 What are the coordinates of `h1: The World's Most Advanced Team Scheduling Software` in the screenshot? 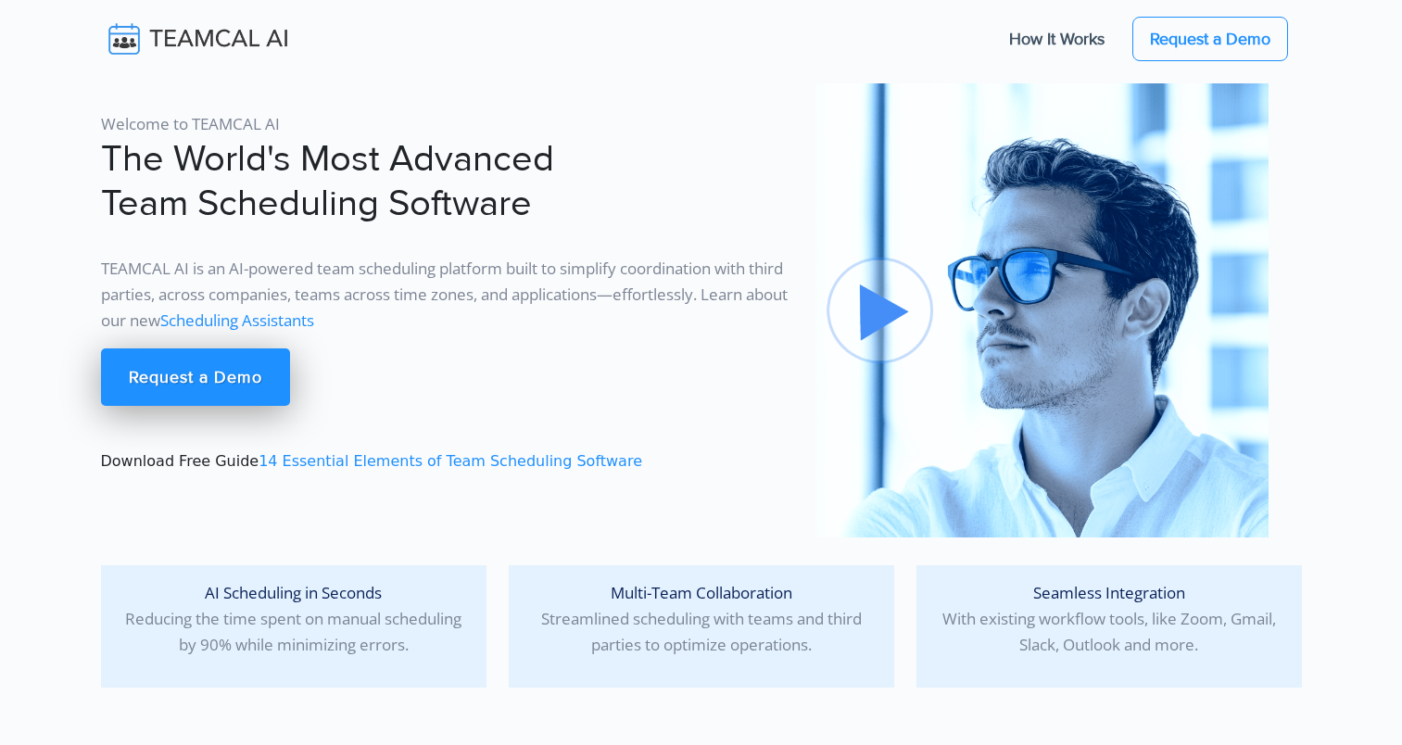 It's located at (447, 182).